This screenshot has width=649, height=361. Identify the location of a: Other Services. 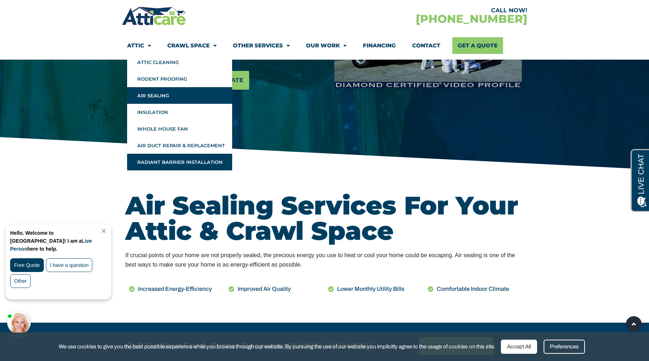
(261, 46).